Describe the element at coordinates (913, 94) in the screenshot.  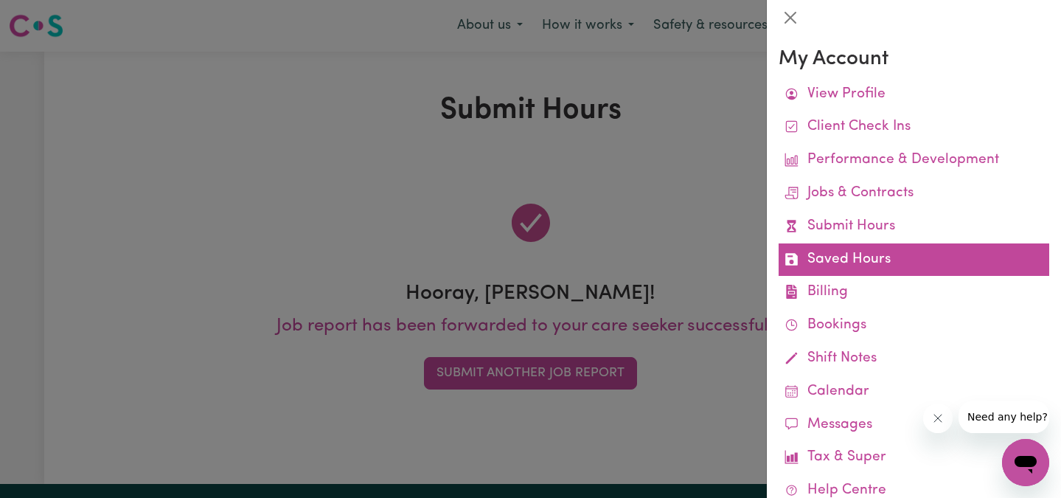
I see `a: View Profile` at that location.